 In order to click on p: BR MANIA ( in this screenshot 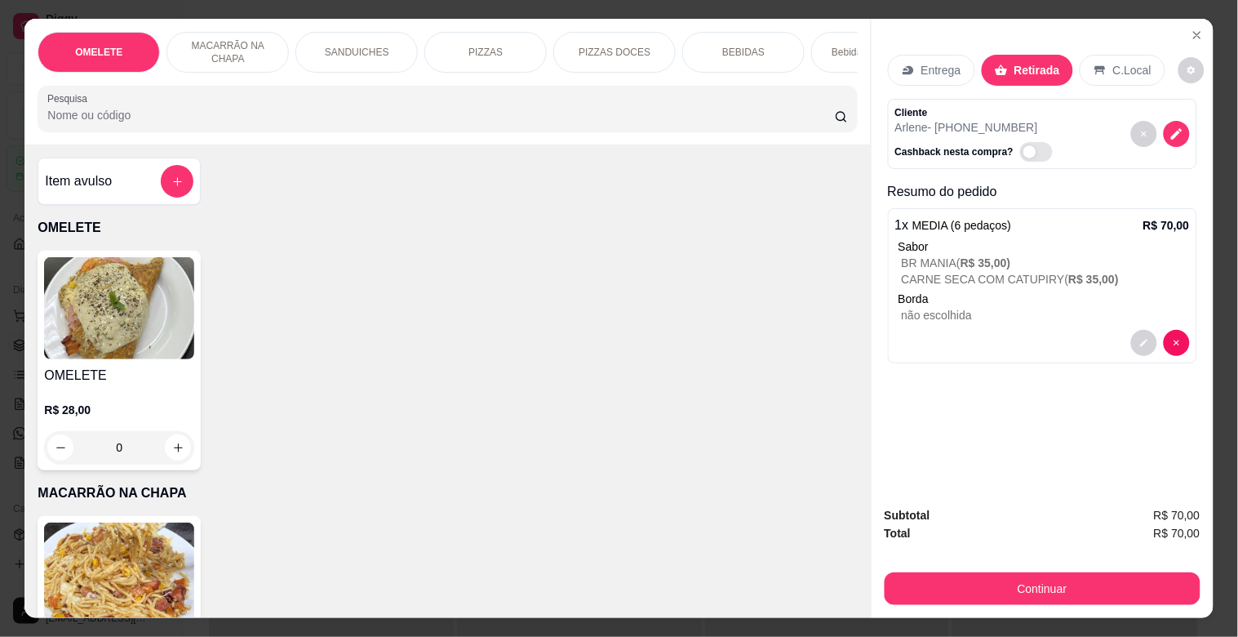, I will do `click(1046, 263)`.